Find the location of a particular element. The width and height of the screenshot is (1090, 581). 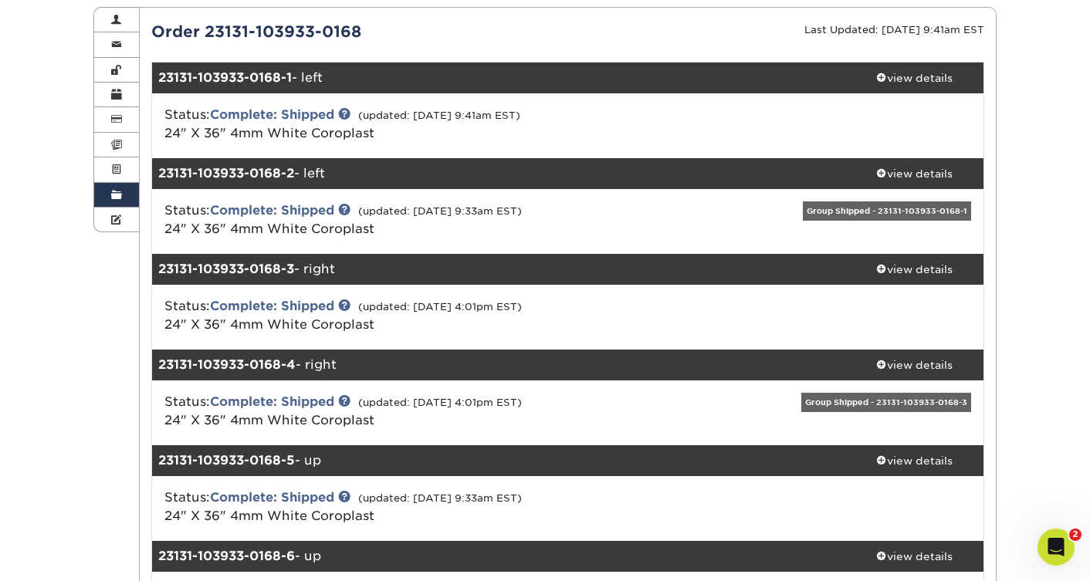

strong: 23131-103933-0168-2 is located at coordinates (226, 173).